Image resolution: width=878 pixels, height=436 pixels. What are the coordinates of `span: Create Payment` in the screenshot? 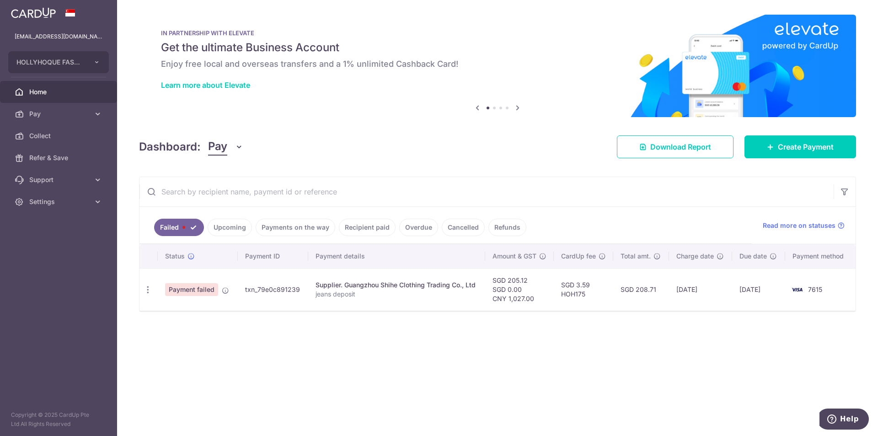 It's located at (806, 147).